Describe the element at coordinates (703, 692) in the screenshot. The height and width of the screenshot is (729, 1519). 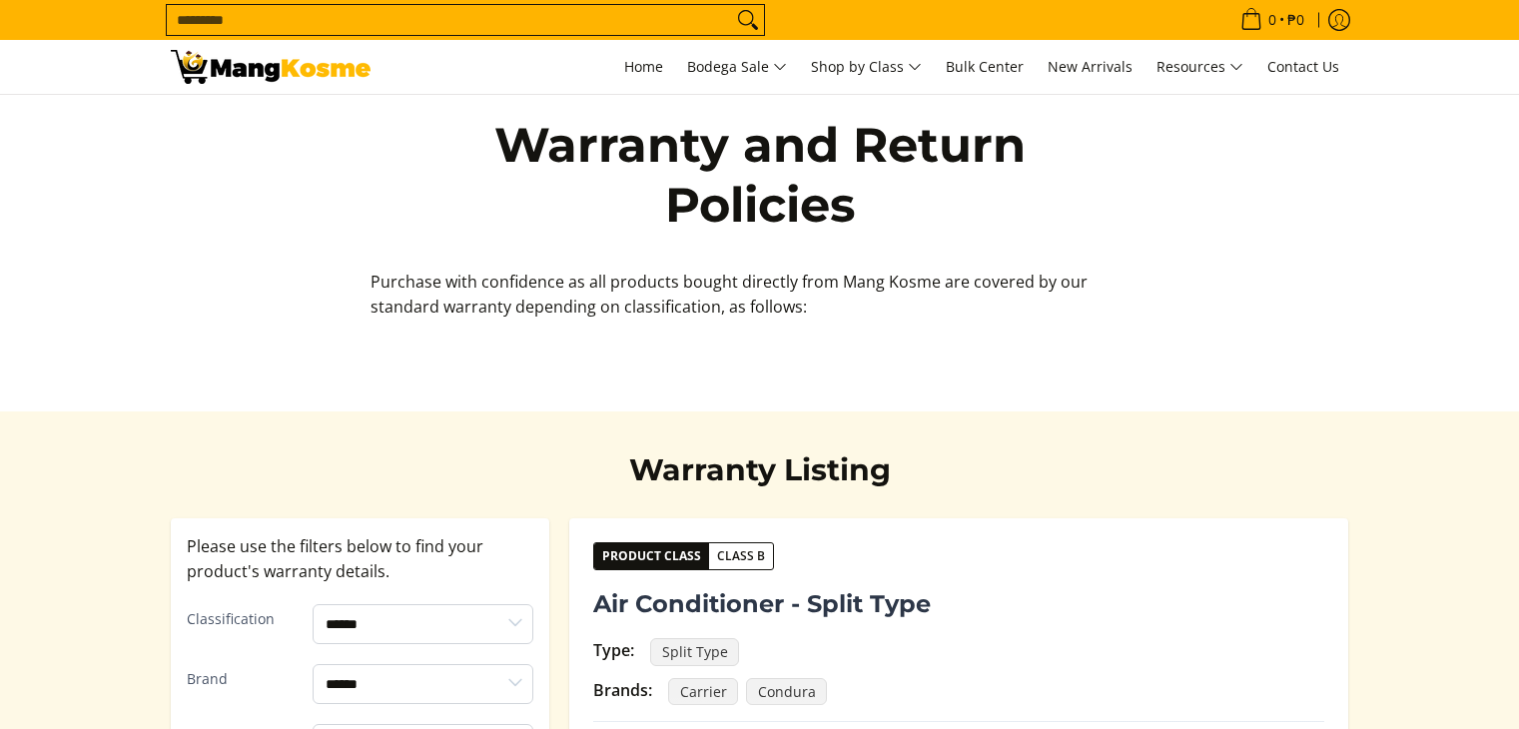
I see `span: Carrier` at that location.